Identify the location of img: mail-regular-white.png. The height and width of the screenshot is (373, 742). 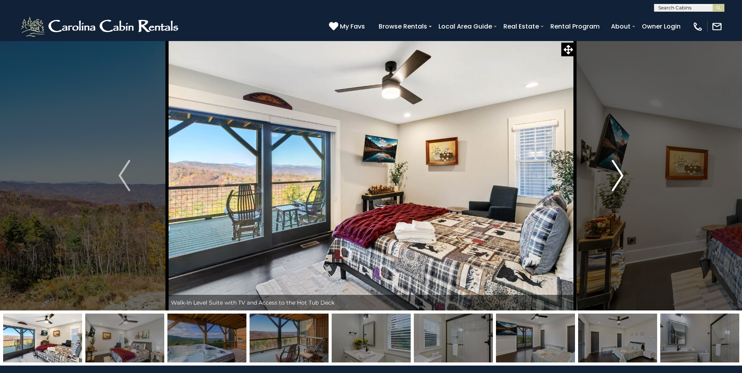
(717, 27).